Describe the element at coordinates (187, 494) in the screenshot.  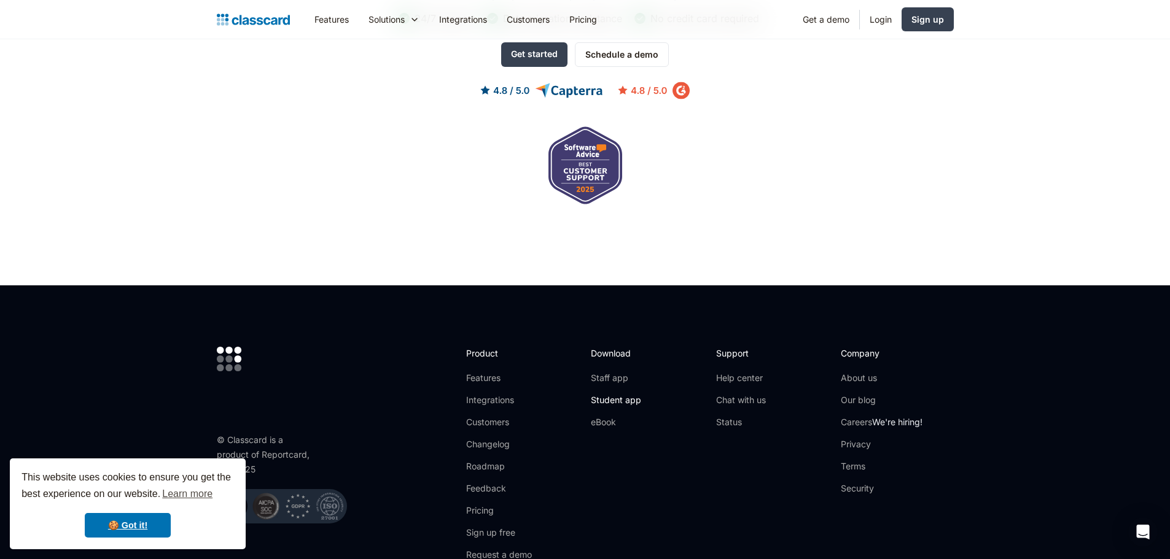
I see `a: learn more about cookies` at that location.